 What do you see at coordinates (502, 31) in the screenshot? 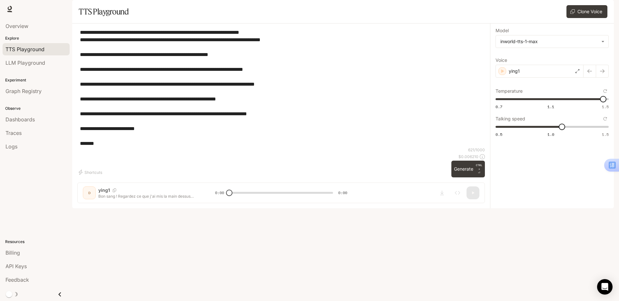
I see `p: Model` at bounding box center [502, 31].